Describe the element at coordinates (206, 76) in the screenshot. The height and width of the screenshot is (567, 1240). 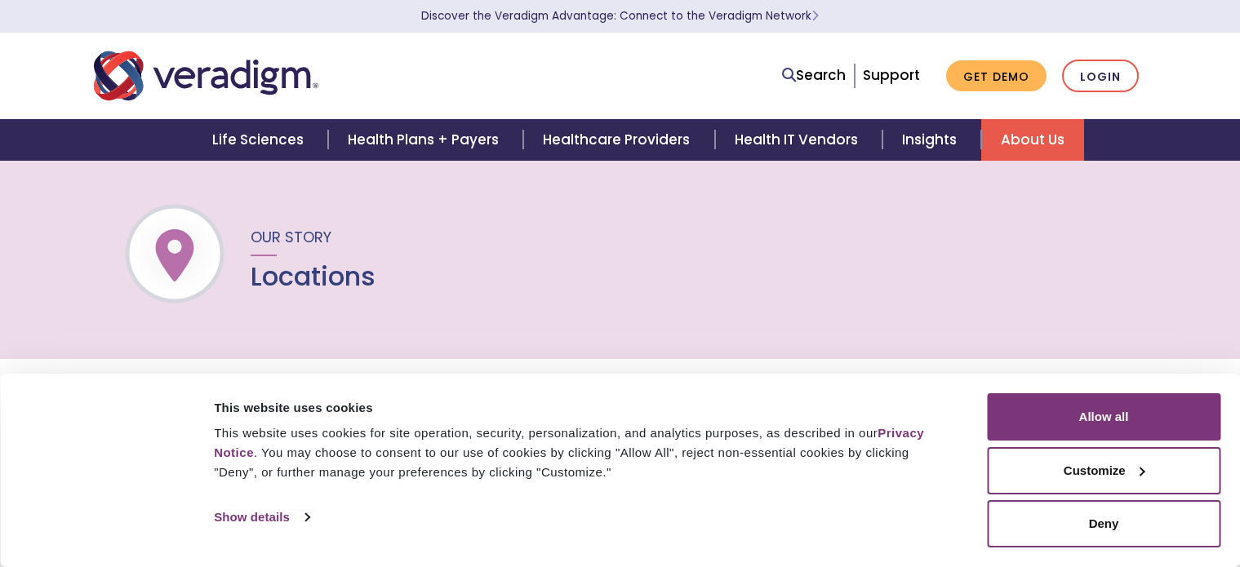
I see `a: Veradigm logo` at that location.